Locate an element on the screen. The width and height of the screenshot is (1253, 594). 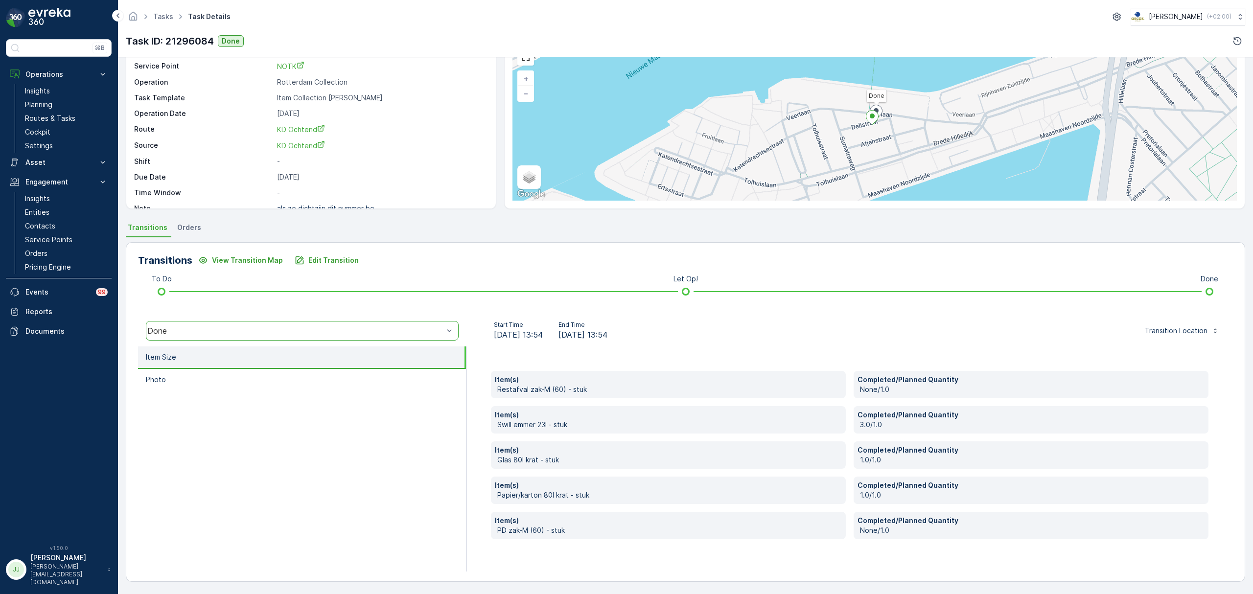
p: Asset is located at coordinates (59, 163).